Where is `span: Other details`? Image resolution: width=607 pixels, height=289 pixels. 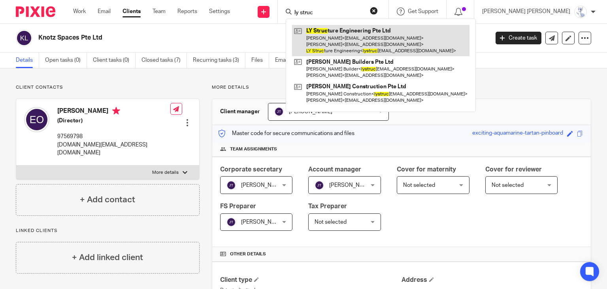 span: Other details is located at coordinates (248, 254).